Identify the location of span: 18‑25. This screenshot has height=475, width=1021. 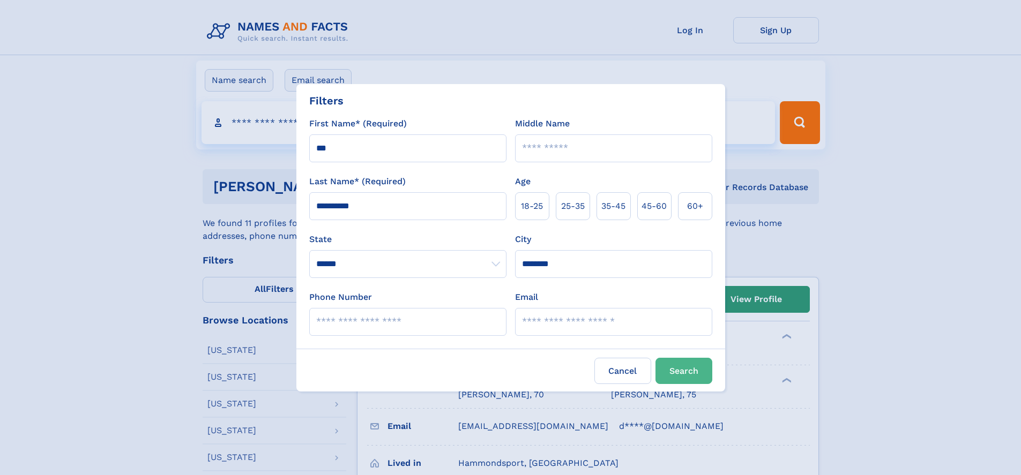
(532, 206).